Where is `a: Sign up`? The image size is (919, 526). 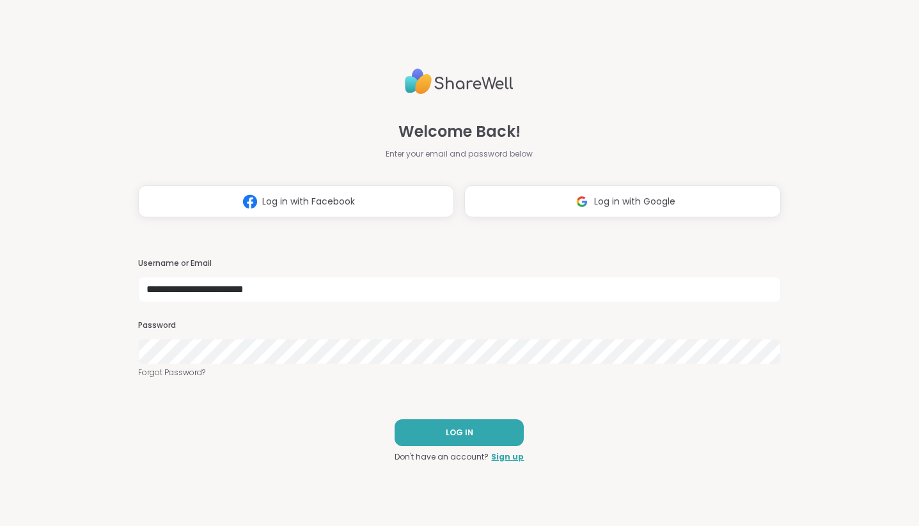
a: Sign up is located at coordinates (507, 457).